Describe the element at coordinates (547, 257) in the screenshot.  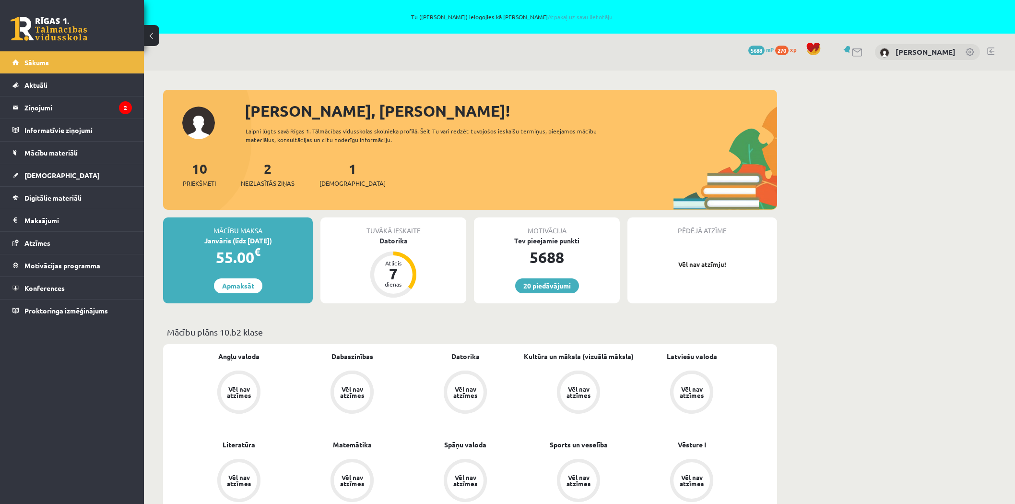
I see `div: 5688` at that location.